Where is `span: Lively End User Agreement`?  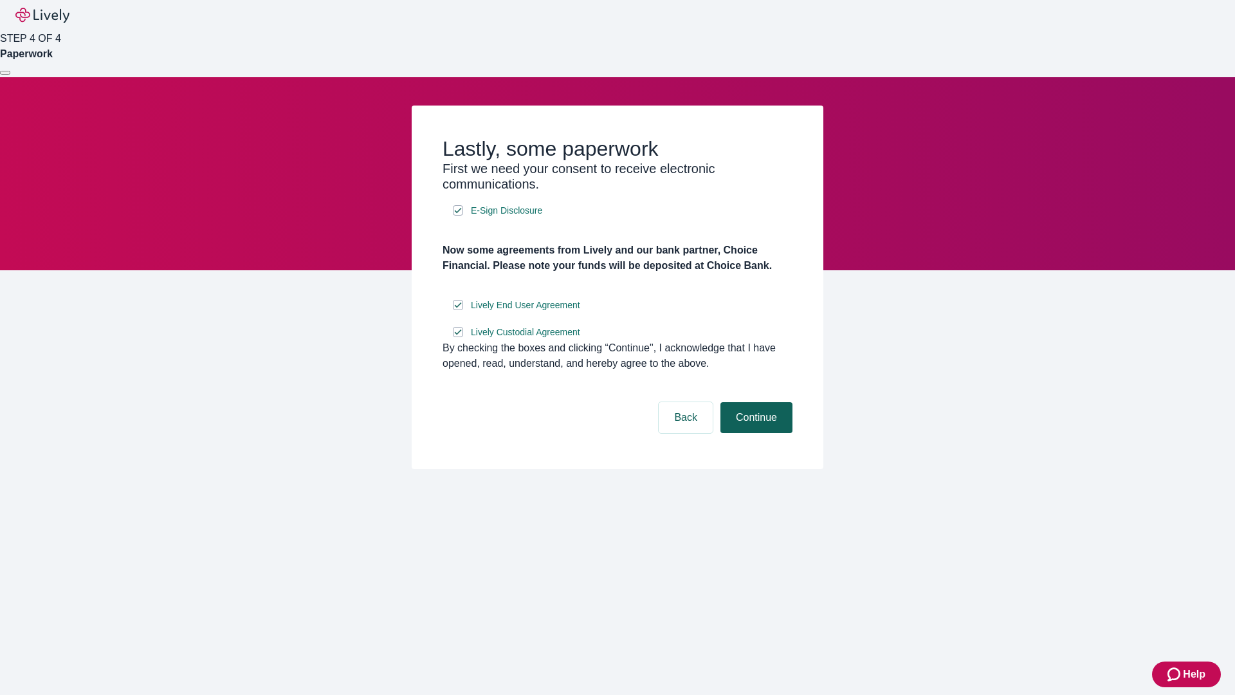
span: Lively End User Agreement is located at coordinates (526, 305).